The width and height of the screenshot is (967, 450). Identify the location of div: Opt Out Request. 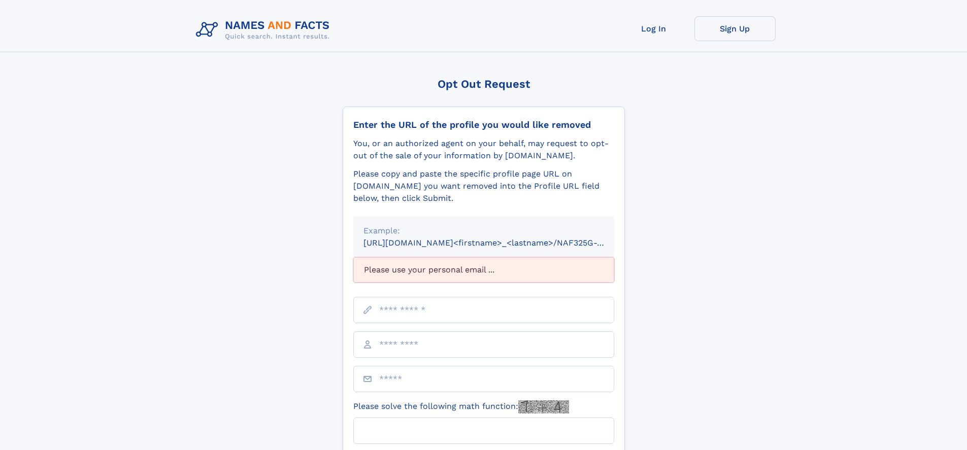
(484, 84).